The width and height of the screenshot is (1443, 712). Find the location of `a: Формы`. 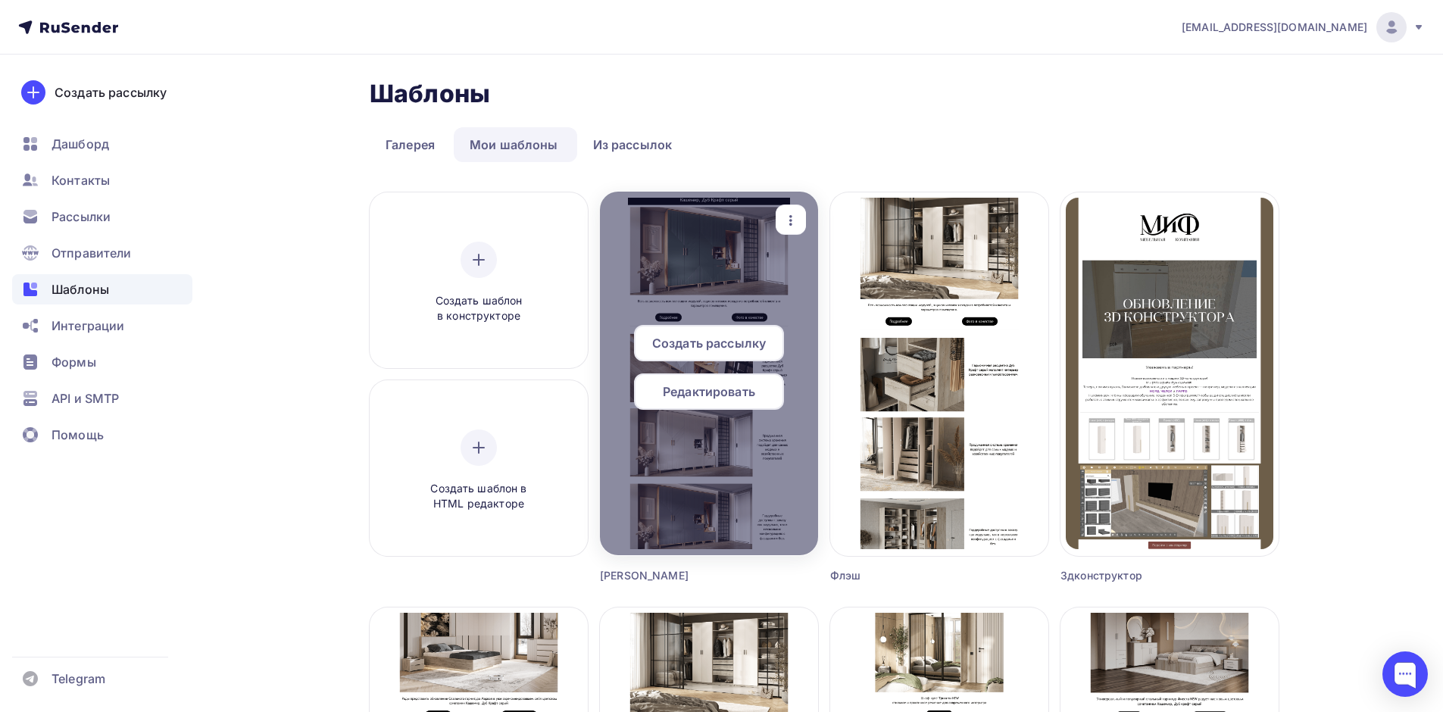

a: Формы is located at coordinates (102, 362).